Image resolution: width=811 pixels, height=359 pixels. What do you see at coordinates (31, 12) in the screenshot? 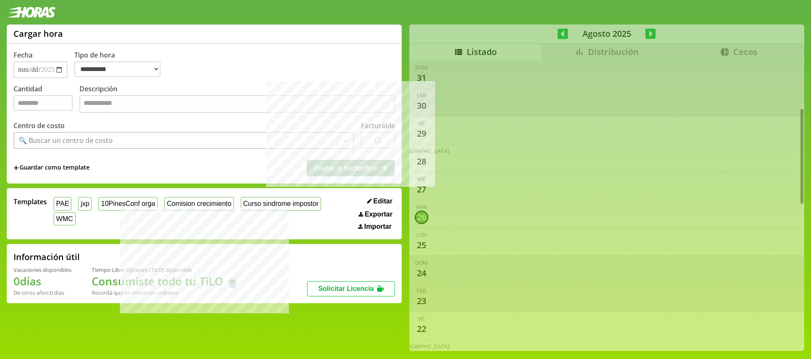
I see `img: logotipo` at bounding box center [31, 12].